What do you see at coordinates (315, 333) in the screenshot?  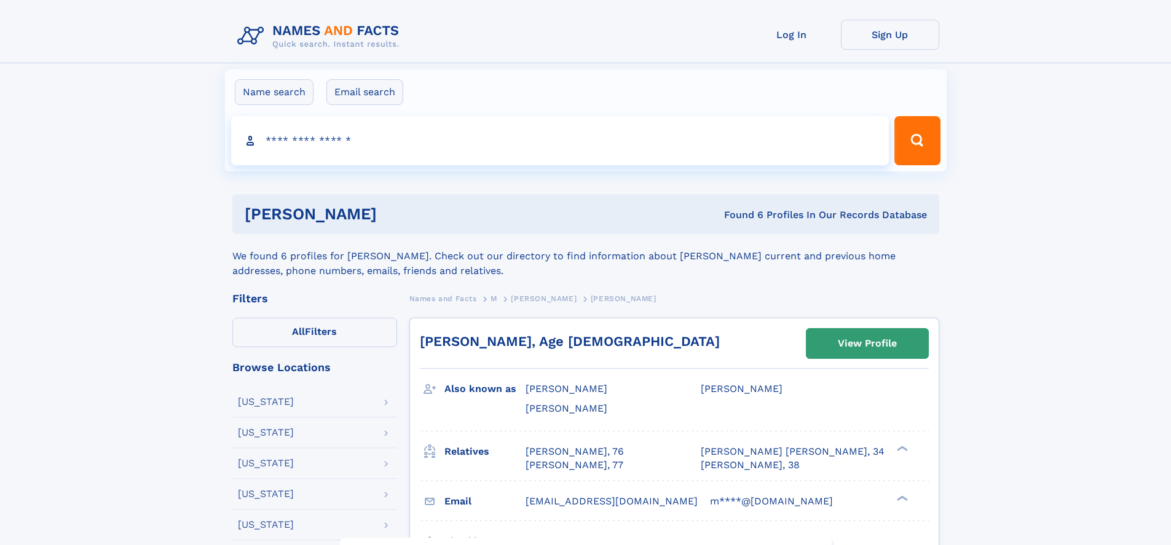 I see `label: Filters` at bounding box center [315, 333].